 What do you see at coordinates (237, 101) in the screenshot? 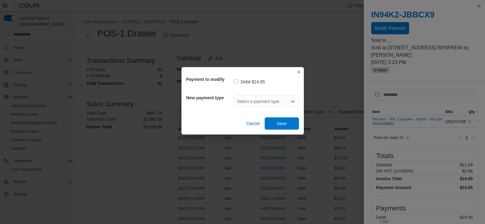
I see `input: Accessible screen reader label` at bounding box center [237, 101].